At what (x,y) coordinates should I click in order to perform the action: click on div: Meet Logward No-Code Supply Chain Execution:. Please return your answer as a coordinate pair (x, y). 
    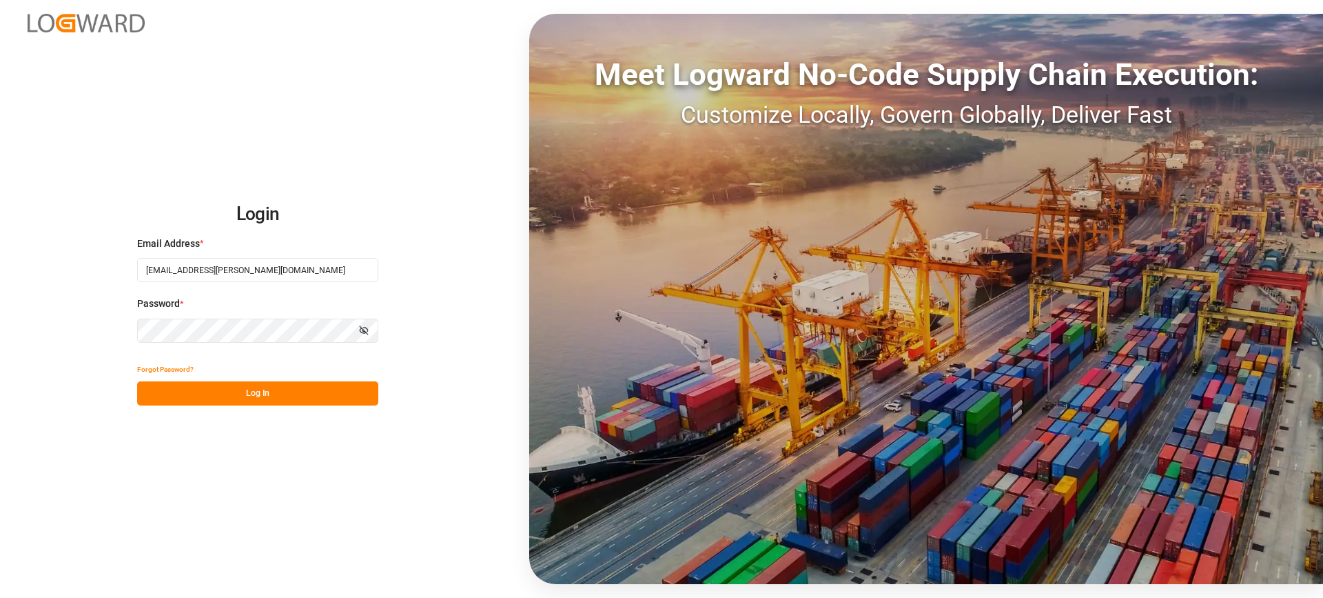
    Looking at the image, I should click on (926, 74).